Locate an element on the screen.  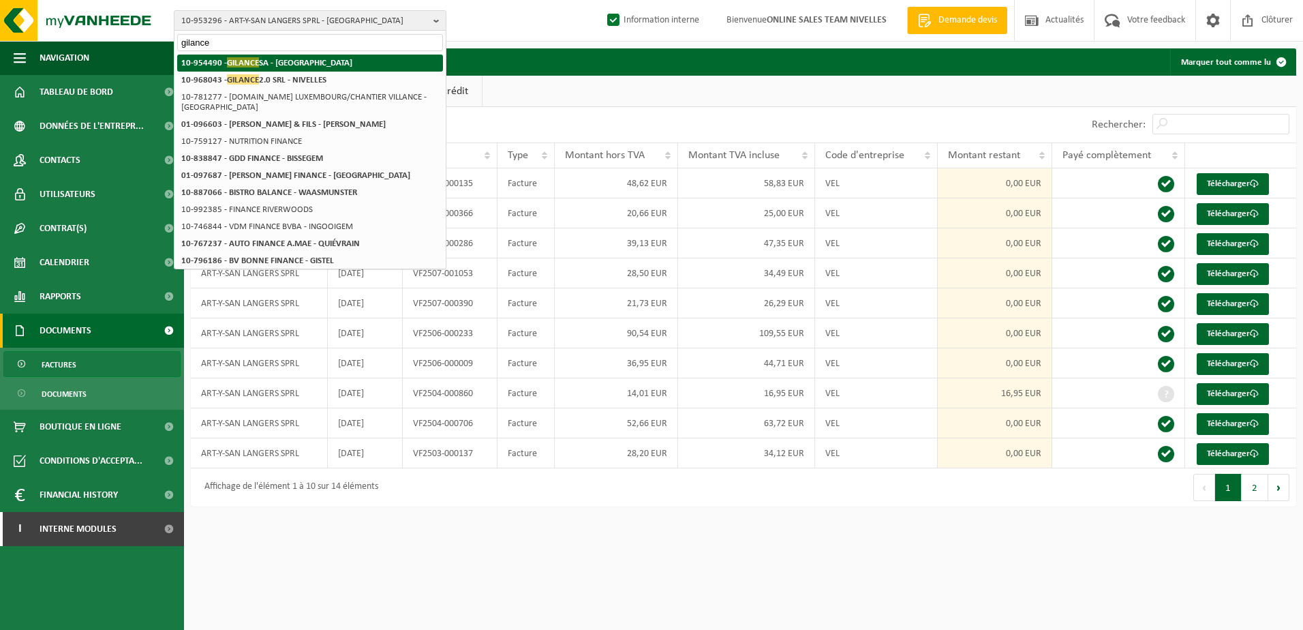
span: Contrat(s) is located at coordinates (63, 228).